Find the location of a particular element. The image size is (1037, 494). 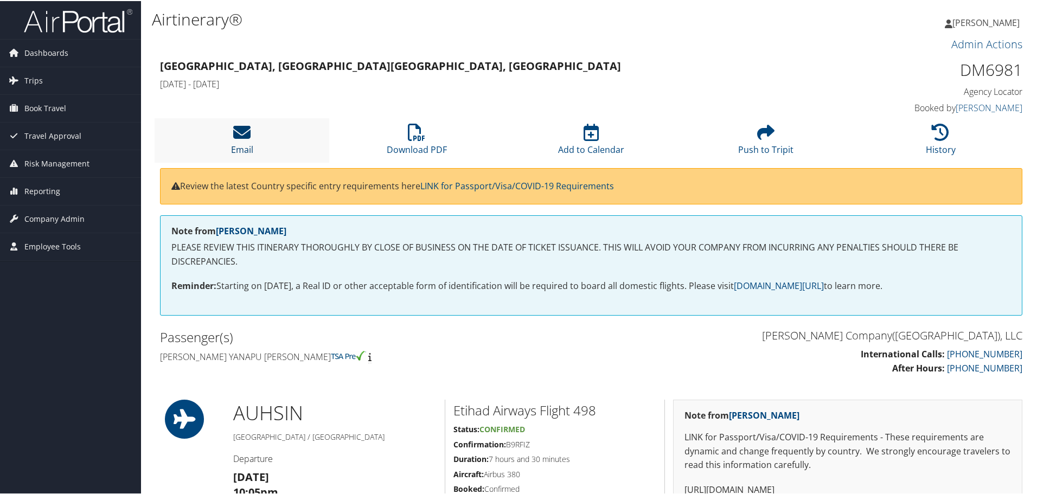

span: Trips is located at coordinates (34, 80).